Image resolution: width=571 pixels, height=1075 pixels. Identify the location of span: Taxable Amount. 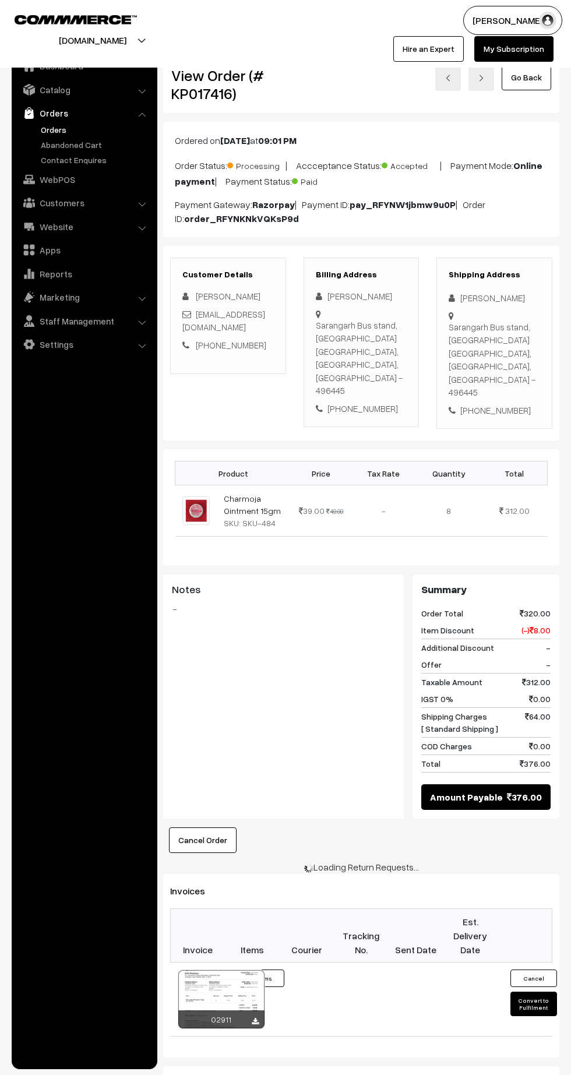
(452, 682).